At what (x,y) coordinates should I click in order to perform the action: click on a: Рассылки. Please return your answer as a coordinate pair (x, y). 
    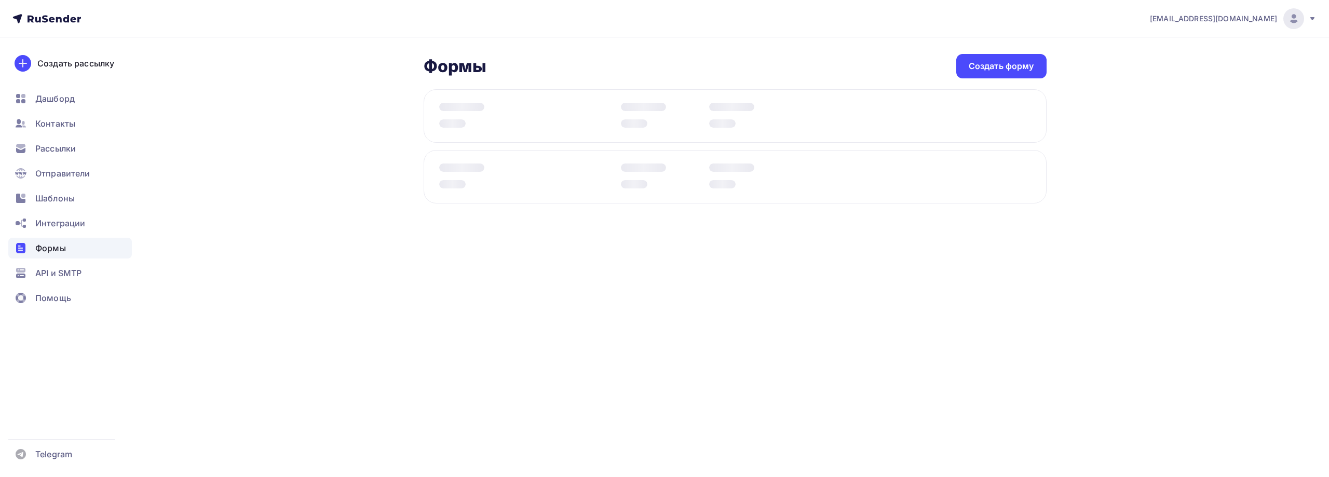
    Looking at the image, I should click on (70, 148).